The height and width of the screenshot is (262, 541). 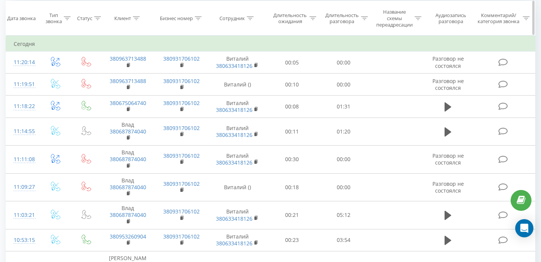 What do you see at coordinates (271, 44) in the screenshot?
I see `td: Сегодня` at bounding box center [271, 44].